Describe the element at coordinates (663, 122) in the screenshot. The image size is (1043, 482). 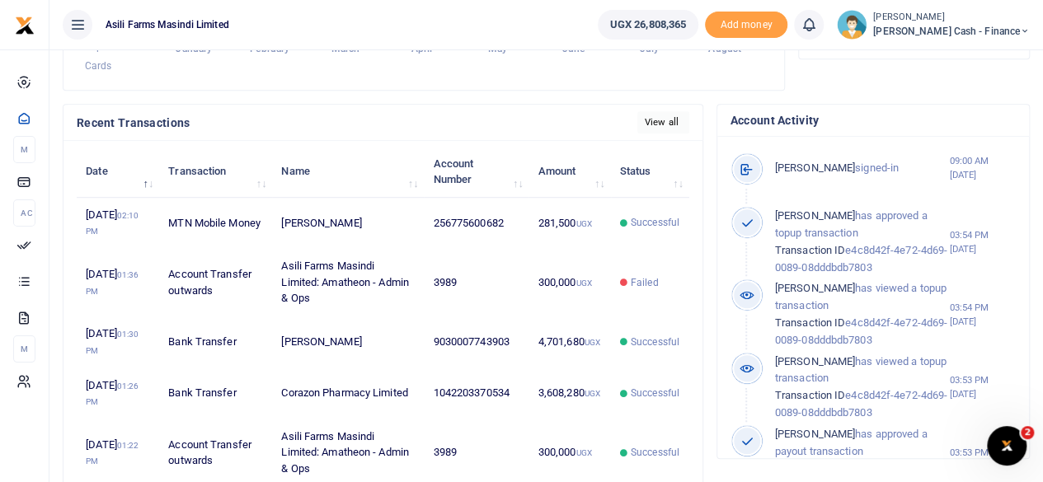
I see `a: View all` at that location.